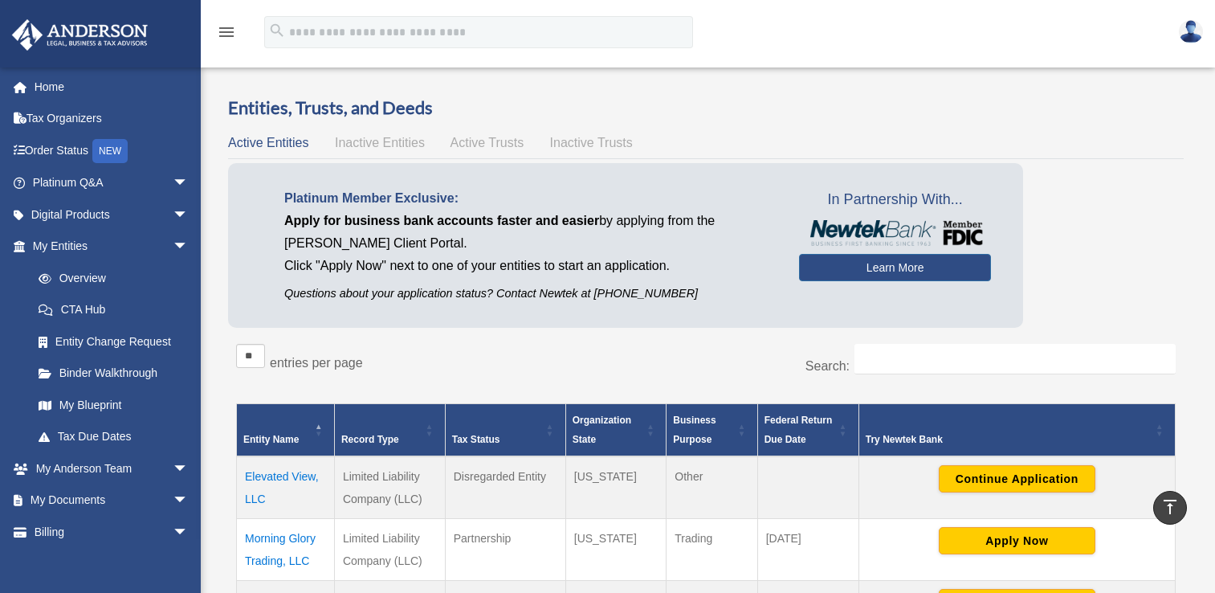 The width and height of the screenshot is (1215, 593). What do you see at coordinates (113, 310) in the screenshot?
I see `a: CTA Hub` at bounding box center [113, 310].